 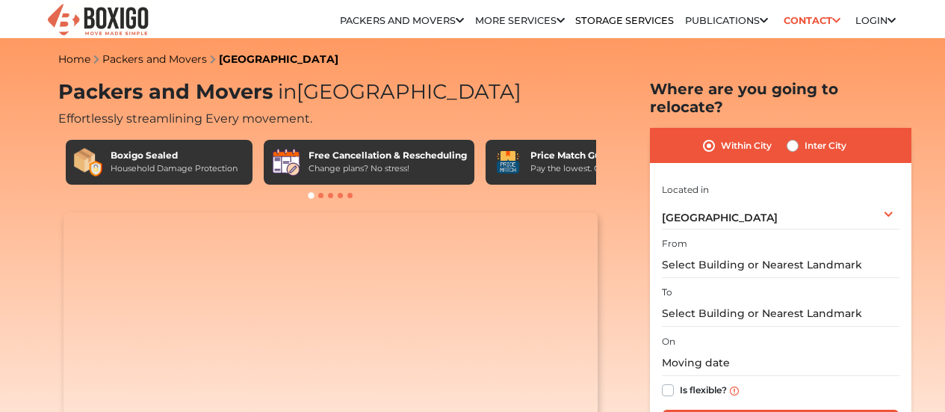 I want to click on label: On, so click(x=669, y=342).